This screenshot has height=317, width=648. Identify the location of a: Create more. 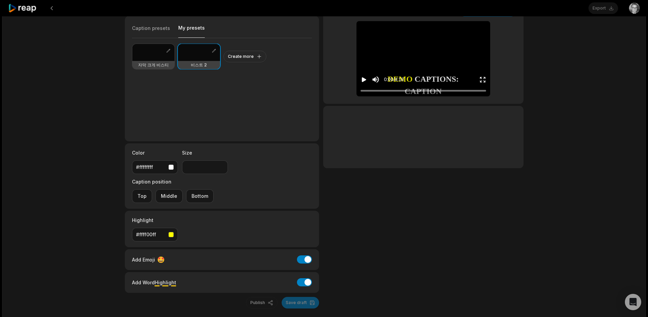
(245, 56).